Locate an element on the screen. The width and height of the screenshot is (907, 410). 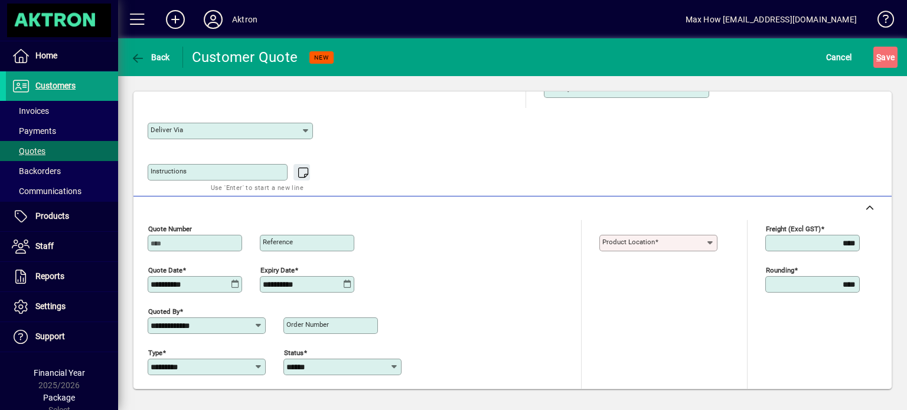
mat-label: Instructions is located at coordinates (168, 171).